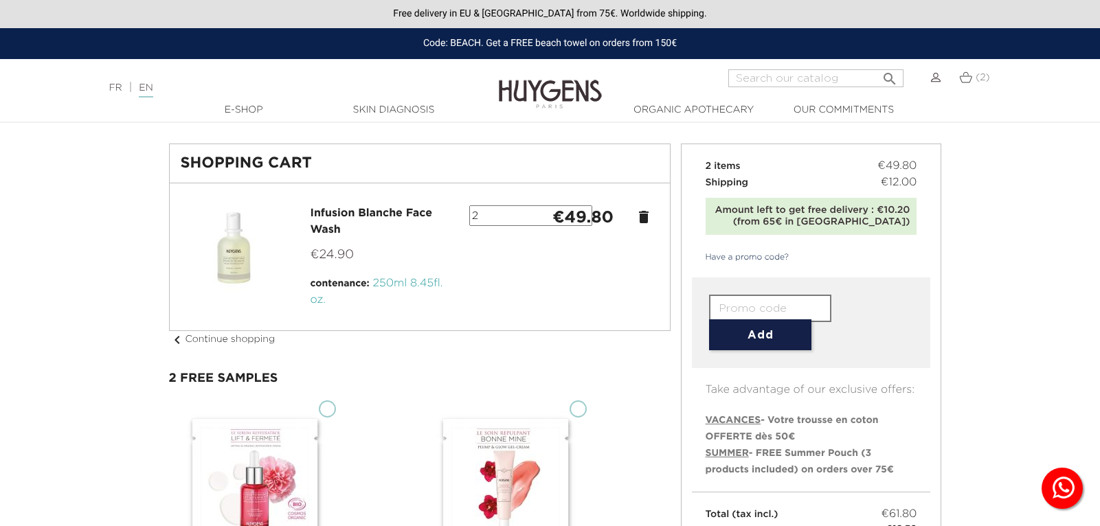  I want to click on a: E-Shop, so click(244, 110).